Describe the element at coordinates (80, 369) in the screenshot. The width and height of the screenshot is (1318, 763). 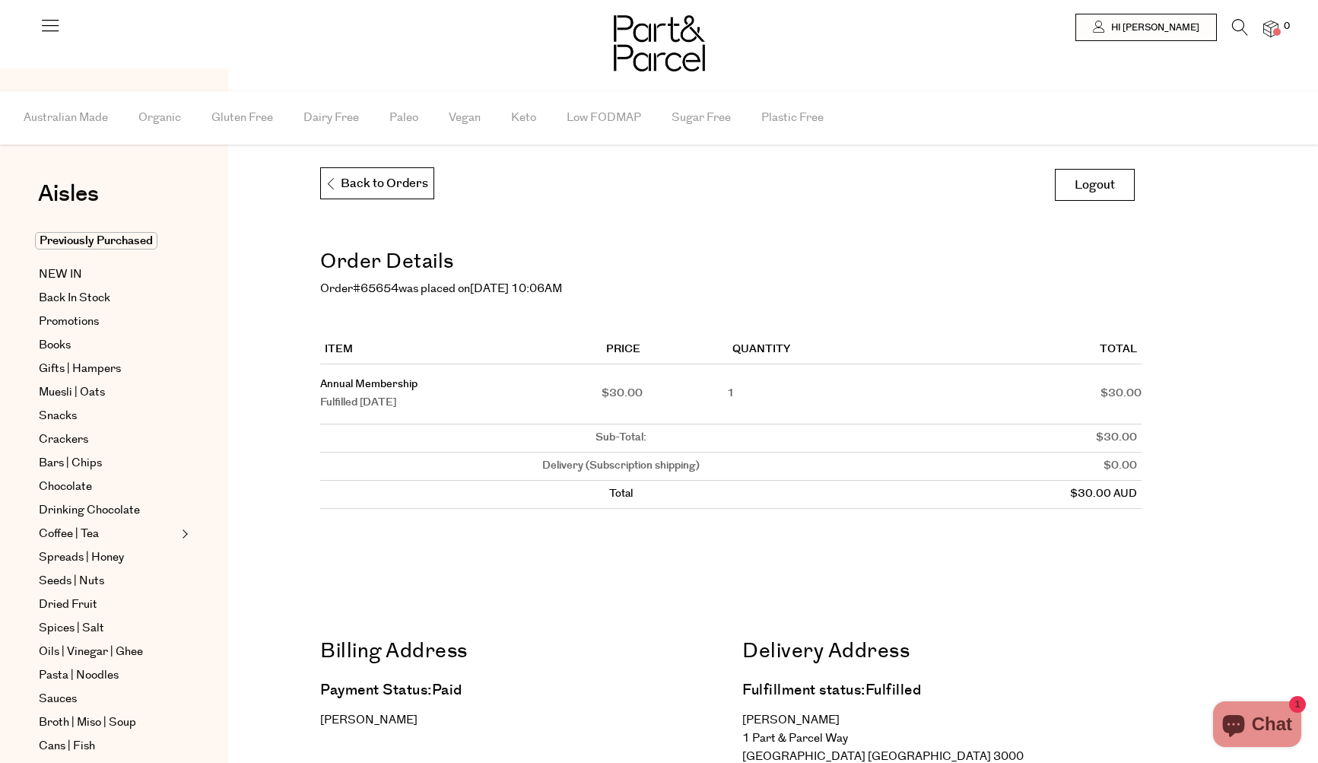
I see `span: Gifts | Hampers` at that location.